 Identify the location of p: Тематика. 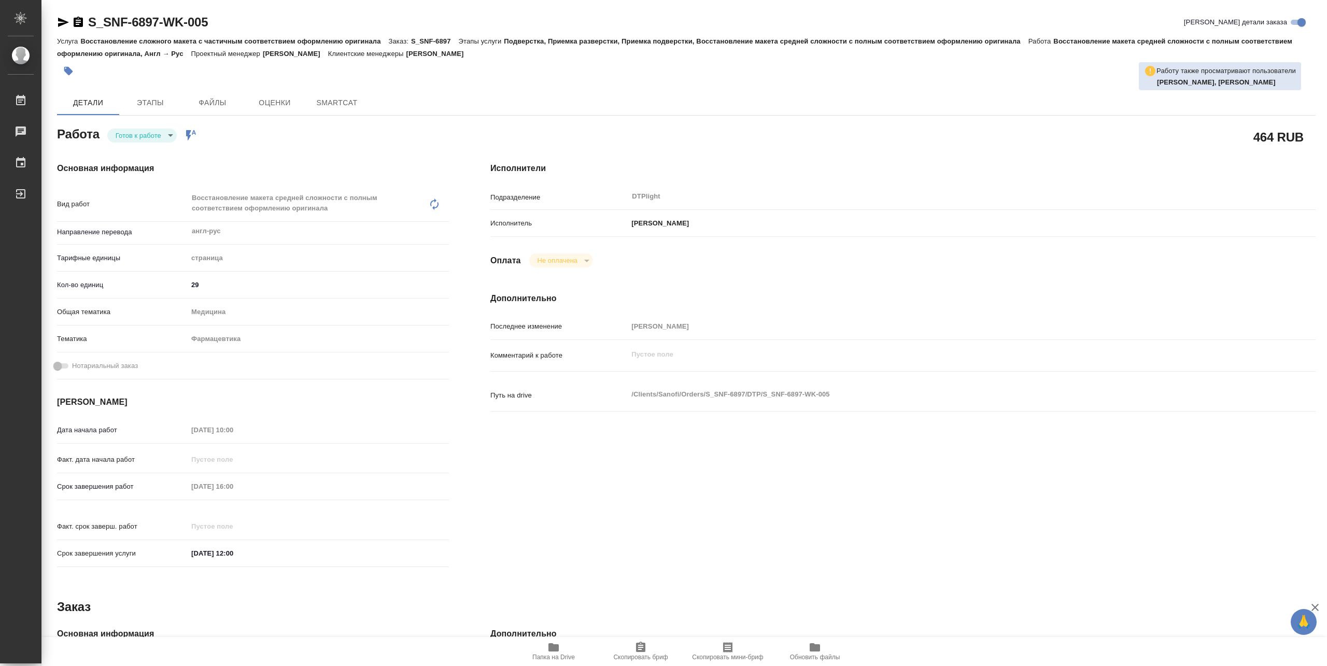
(122, 339).